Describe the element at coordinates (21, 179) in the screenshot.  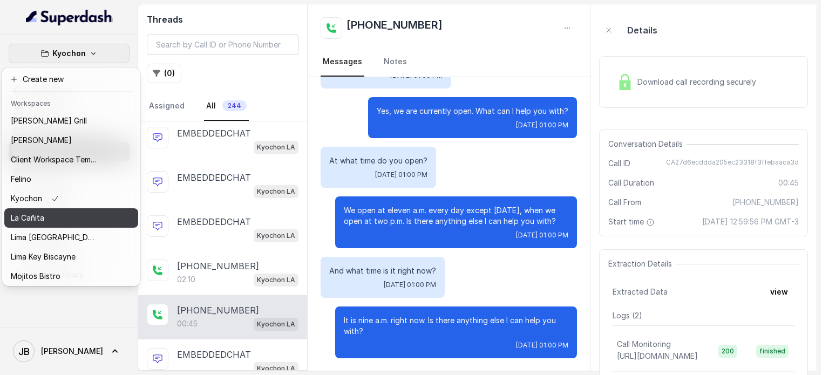
I see `p: Felino` at that location.